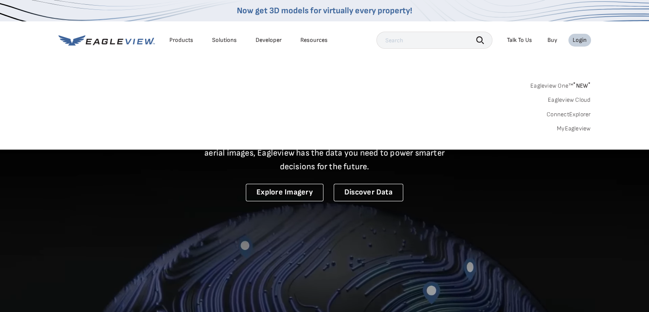  I want to click on div: Talk To Us, so click(519, 40).